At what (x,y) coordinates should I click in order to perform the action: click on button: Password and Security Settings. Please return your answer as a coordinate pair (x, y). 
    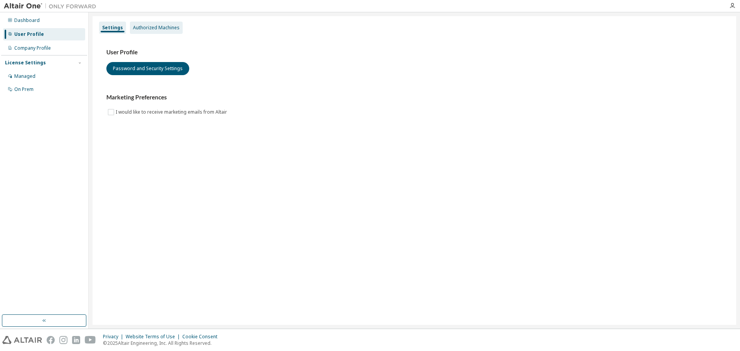
    Looking at the image, I should click on (148, 69).